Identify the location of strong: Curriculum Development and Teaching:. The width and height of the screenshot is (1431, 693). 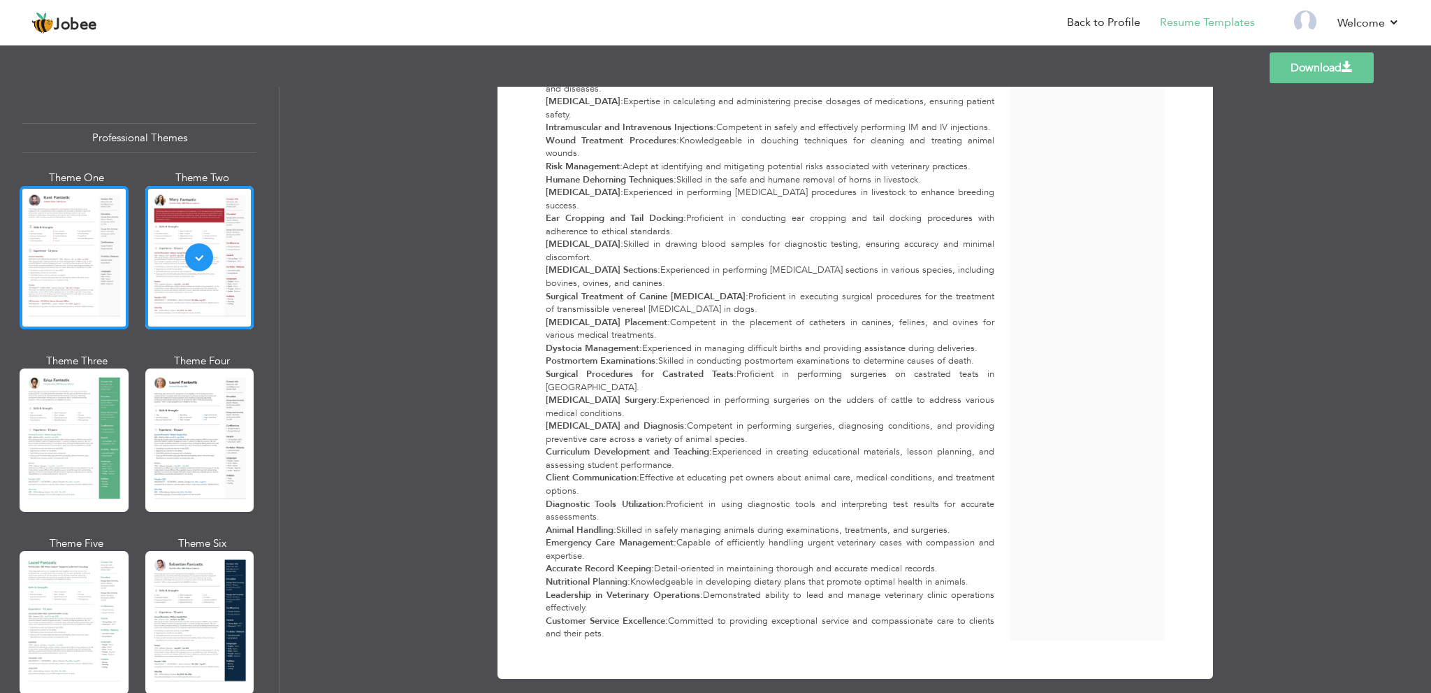
(629, 451).